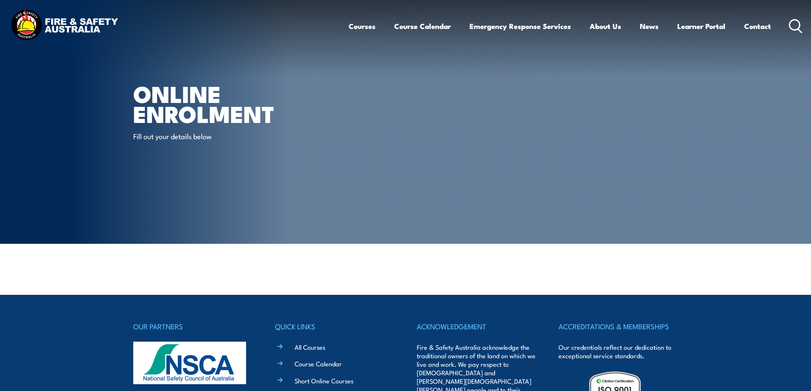 This screenshot has height=391, width=811. I want to click on a: About Us, so click(606, 26).